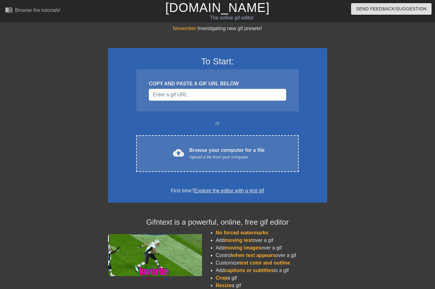  Describe the element at coordinates (243, 247) in the screenshot. I see `span: moving images` at that location.